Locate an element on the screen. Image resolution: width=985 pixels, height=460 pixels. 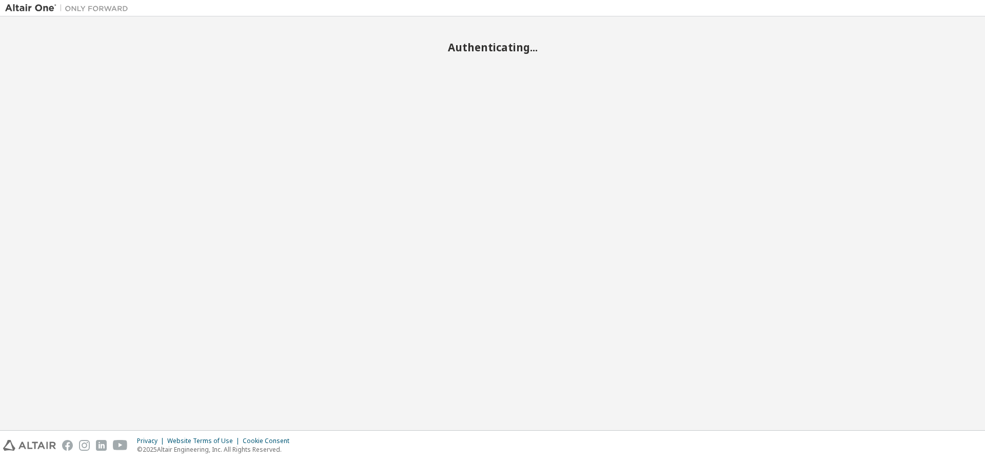
img: Altair One is located at coordinates (69, 8).